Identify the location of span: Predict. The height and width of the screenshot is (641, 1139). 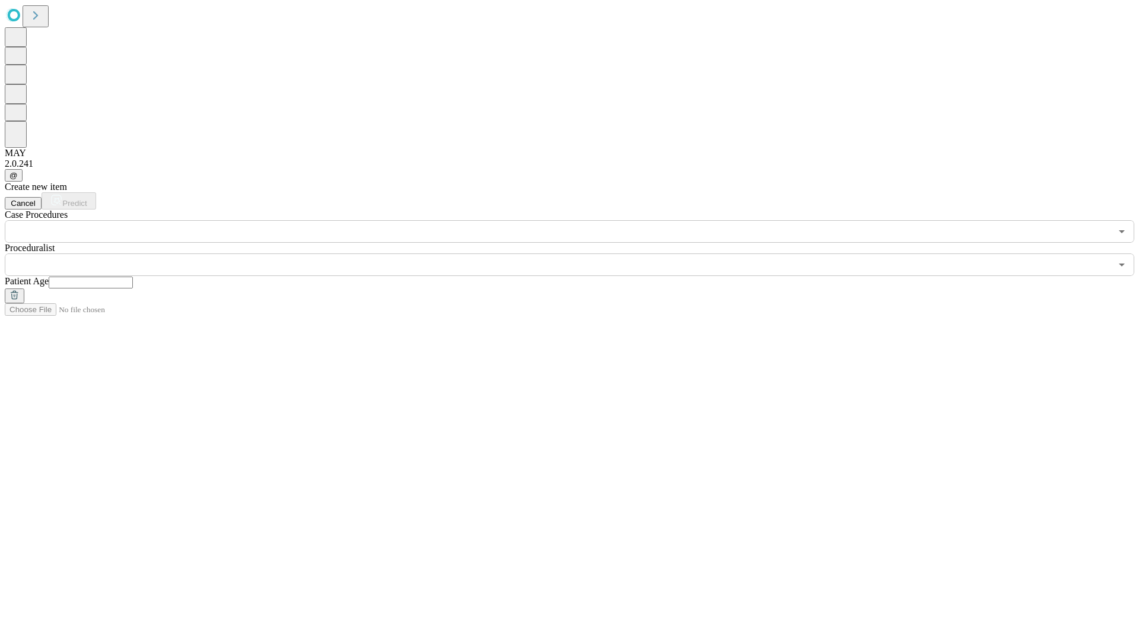
(74, 203).